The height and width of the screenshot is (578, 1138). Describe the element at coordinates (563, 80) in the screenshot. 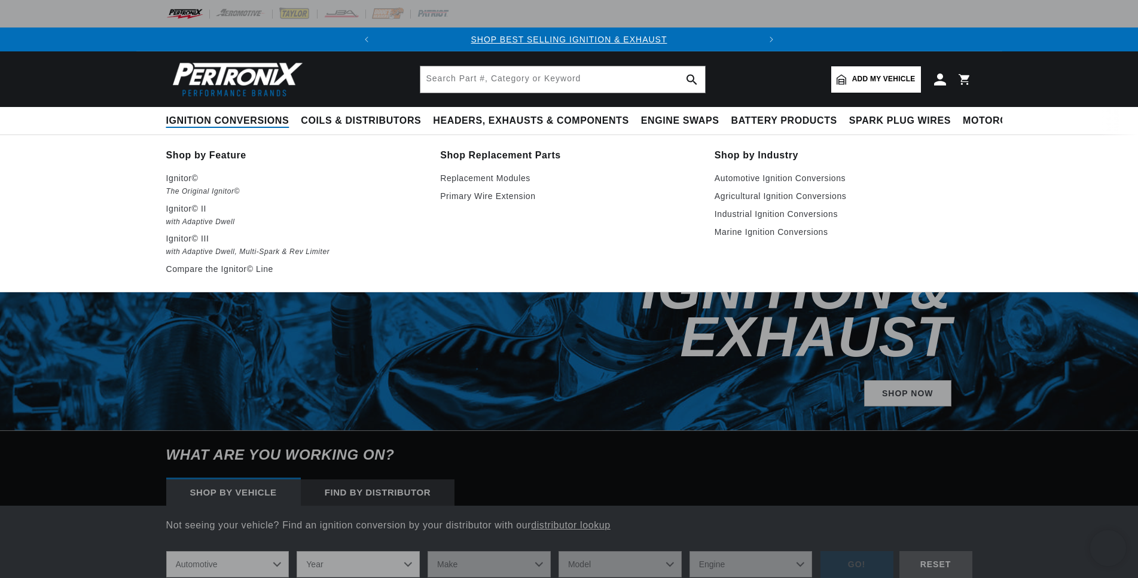

I see `input: Search Part #, Category or Keyword` at that location.